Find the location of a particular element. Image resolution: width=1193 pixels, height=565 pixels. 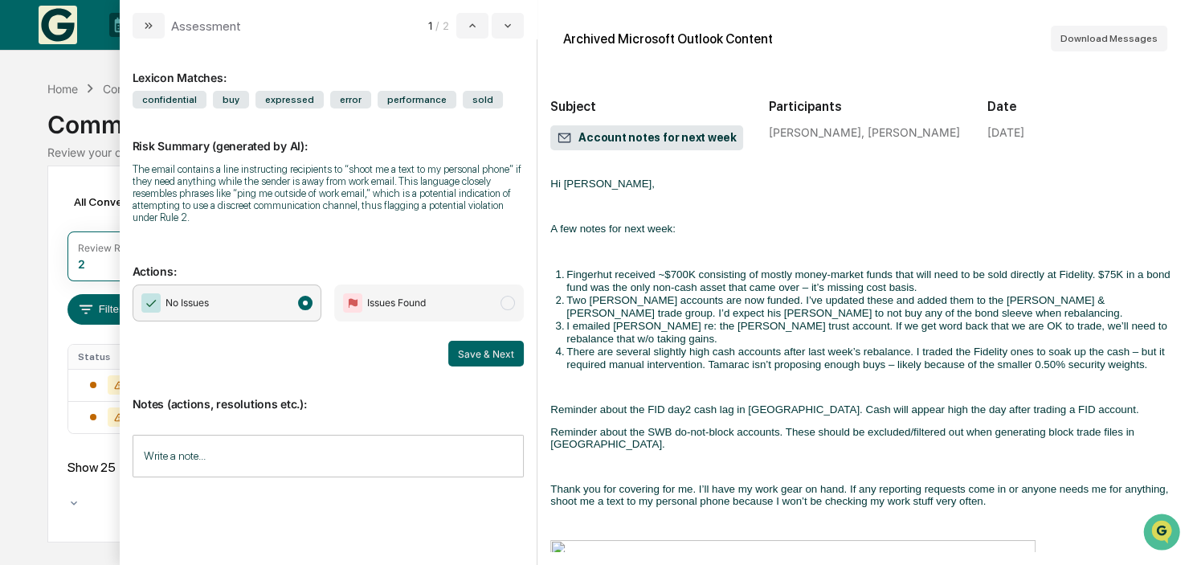

p: Notes (actions, resolutions etc.): is located at coordinates (329, 394).